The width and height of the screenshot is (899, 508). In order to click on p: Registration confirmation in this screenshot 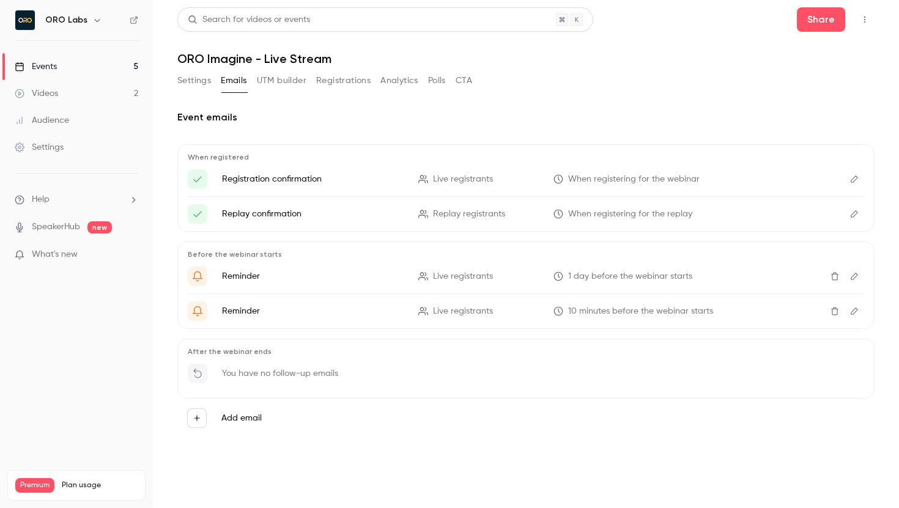, I will do `click(312, 179)`.